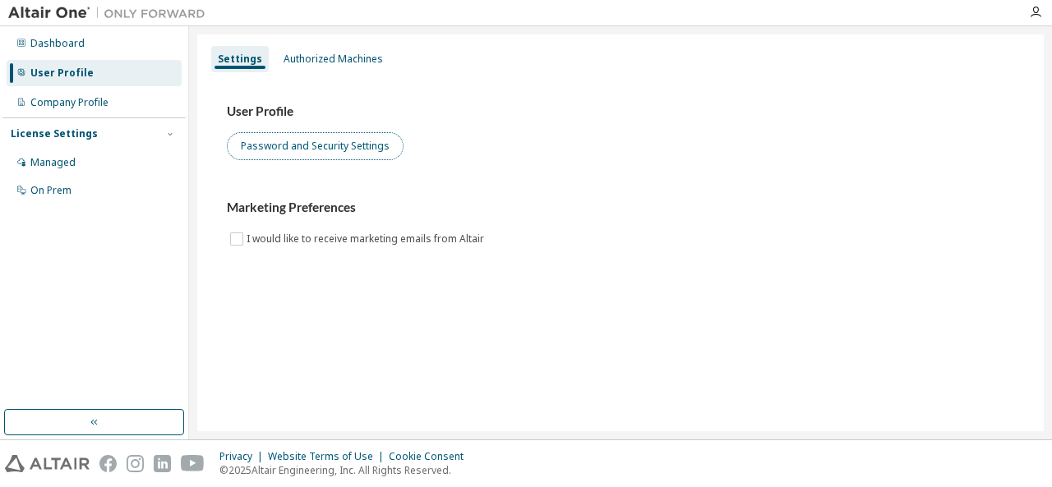 This screenshot has height=487, width=1052. Describe the element at coordinates (111, 13) in the screenshot. I see `img: Altair One` at that location.